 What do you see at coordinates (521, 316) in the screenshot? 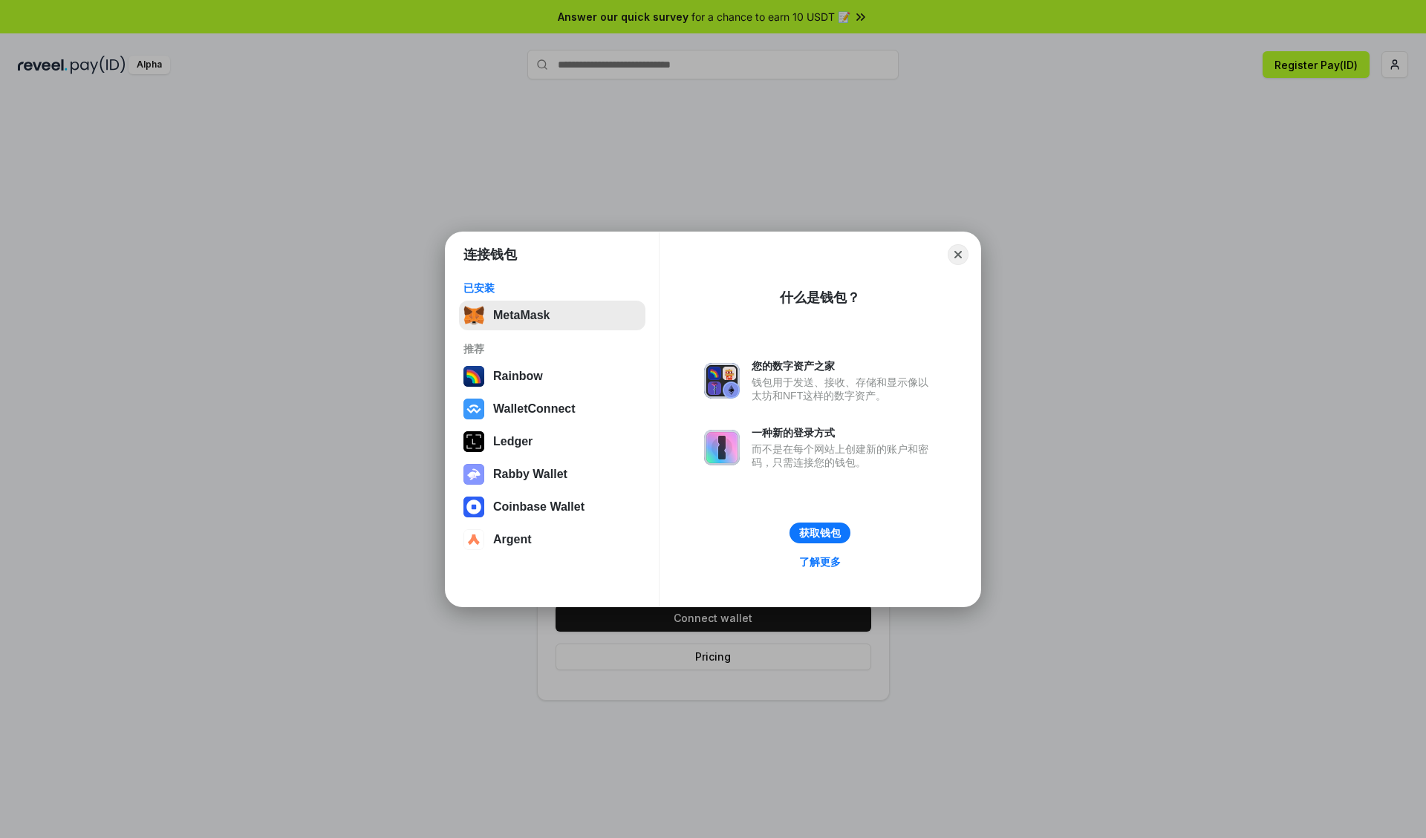
I see `div: MetaMask` at bounding box center [521, 316].